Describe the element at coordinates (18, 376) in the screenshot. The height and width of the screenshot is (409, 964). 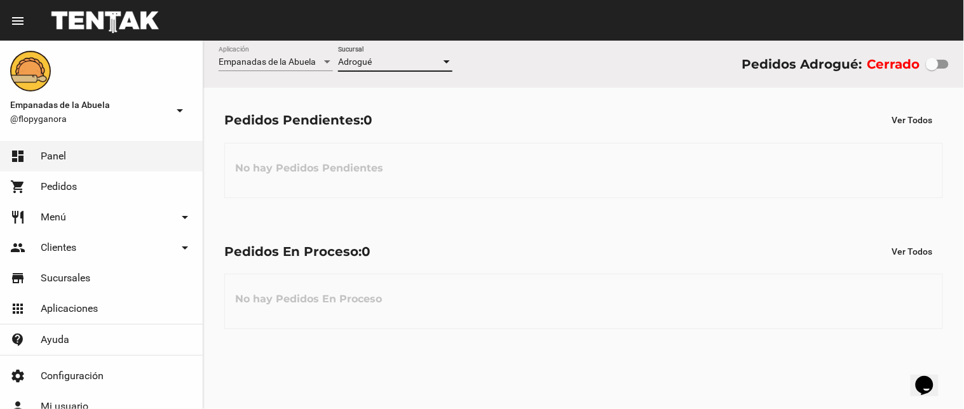
I see `mat-icon: settings` at that location.